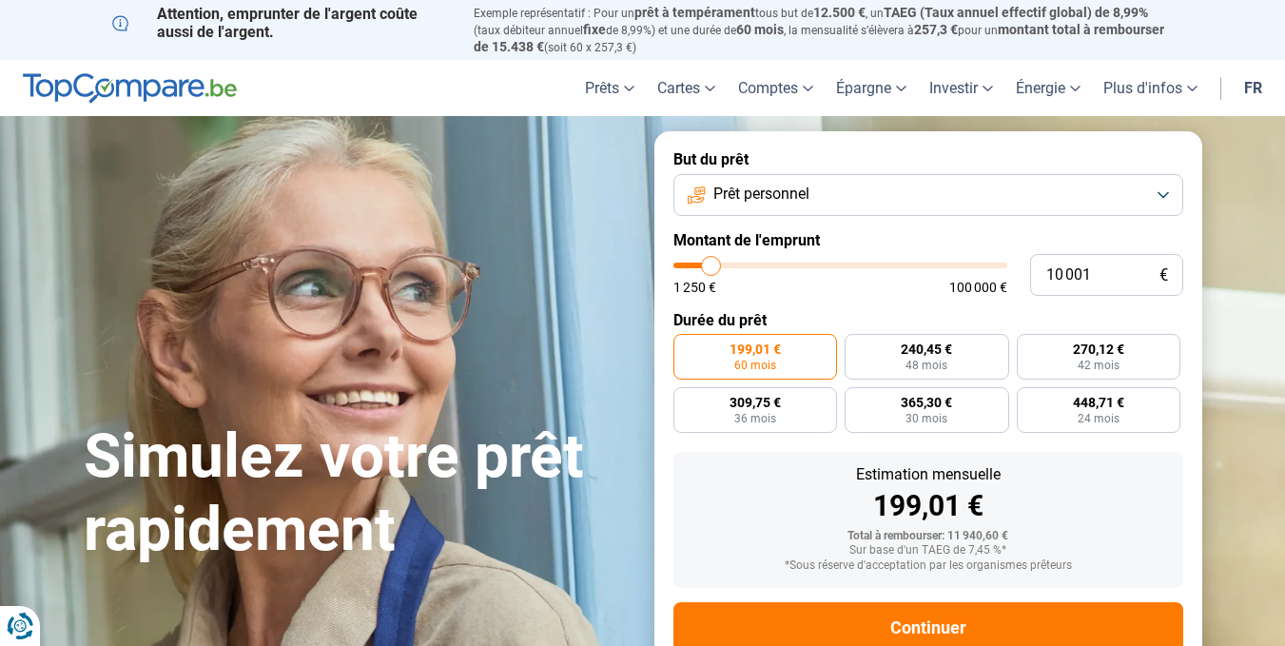  I want to click on div: Total à rembourser: 11 940,60 €, so click(929, 537).